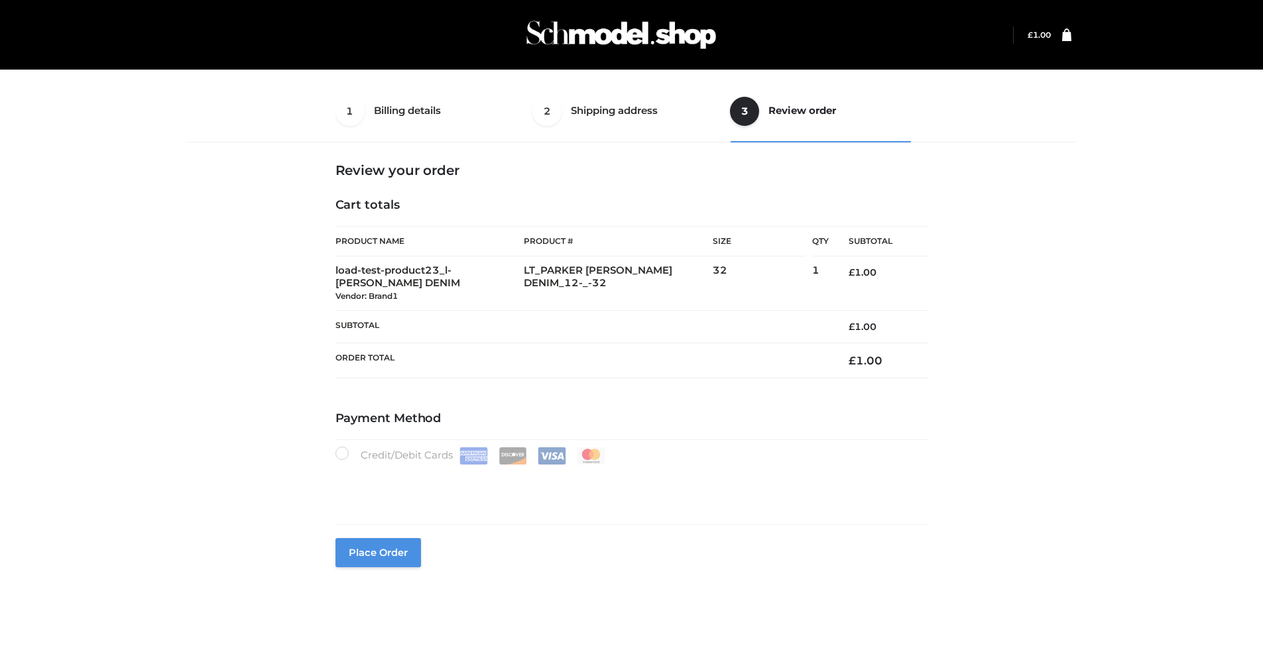 The height and width of the screenshot is (658, 1263). I want to click on img: Discover, so click(512, 456).